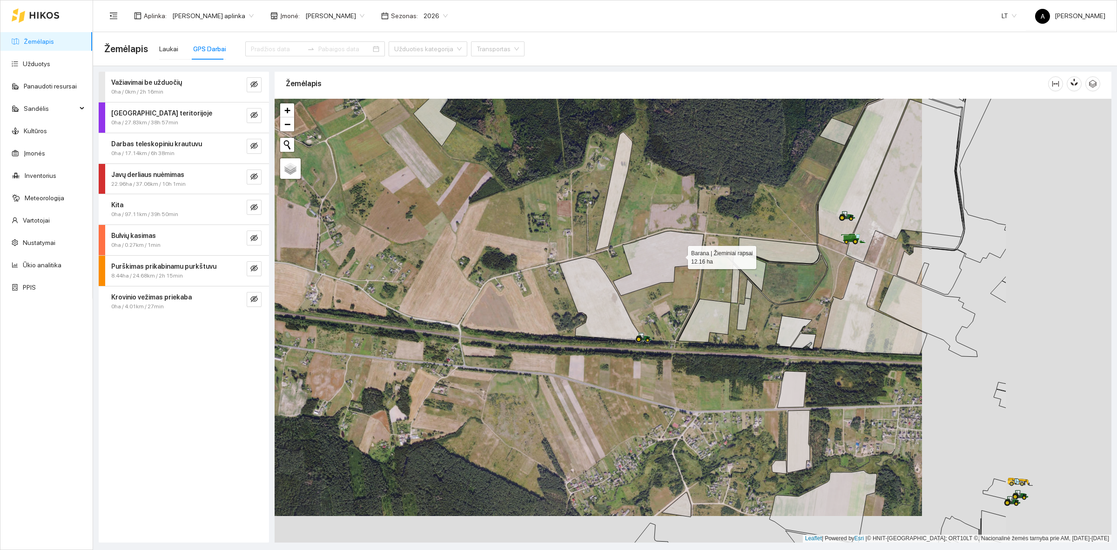 This screenshot has height=550, width=1117. Describe the element at coordinates (287, 110) in the screenshot. I see `a: Zoom in` at that location.